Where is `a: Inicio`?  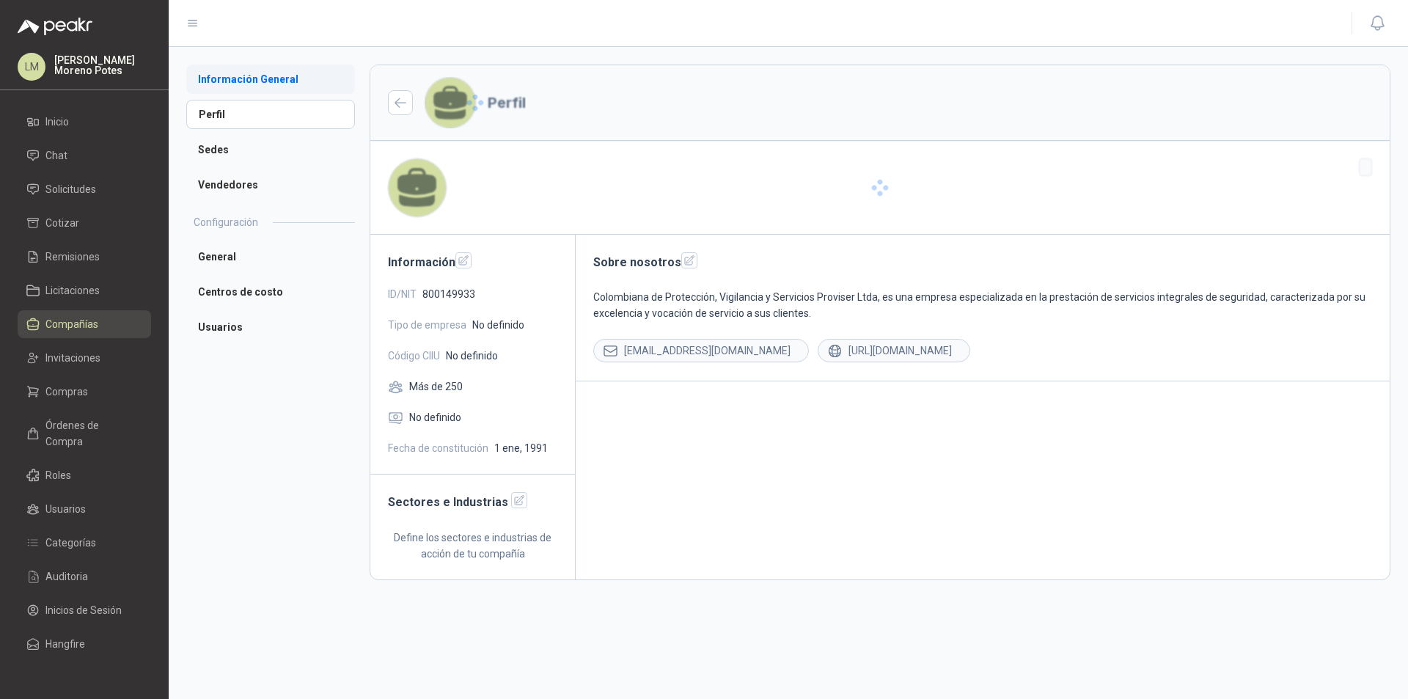
a: Inicio is located at coordinates (84, 122).